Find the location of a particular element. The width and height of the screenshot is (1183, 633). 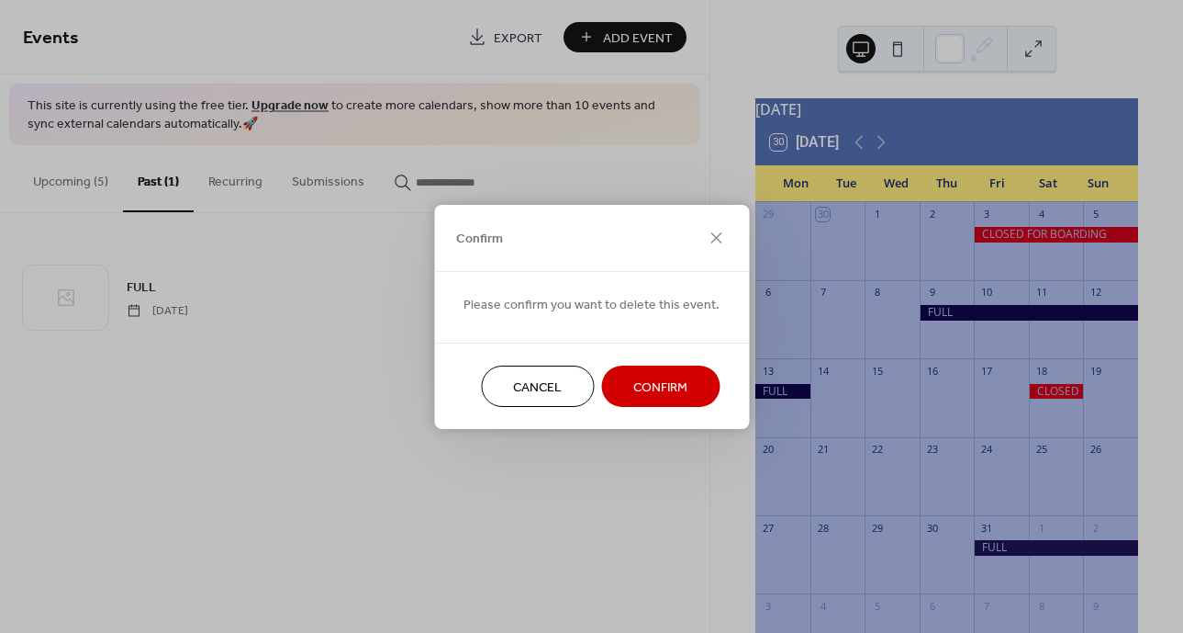

span: Please confirm you want to delete this event. is located at coordinates (591, 304).